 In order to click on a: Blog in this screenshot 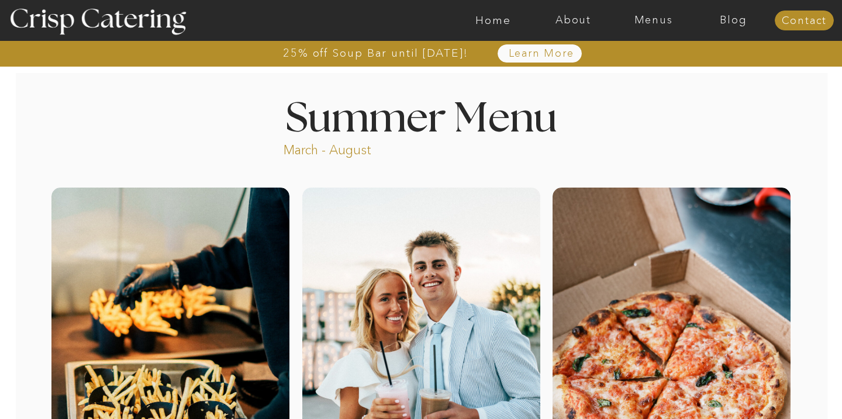, I will do `click(734, 20)`.